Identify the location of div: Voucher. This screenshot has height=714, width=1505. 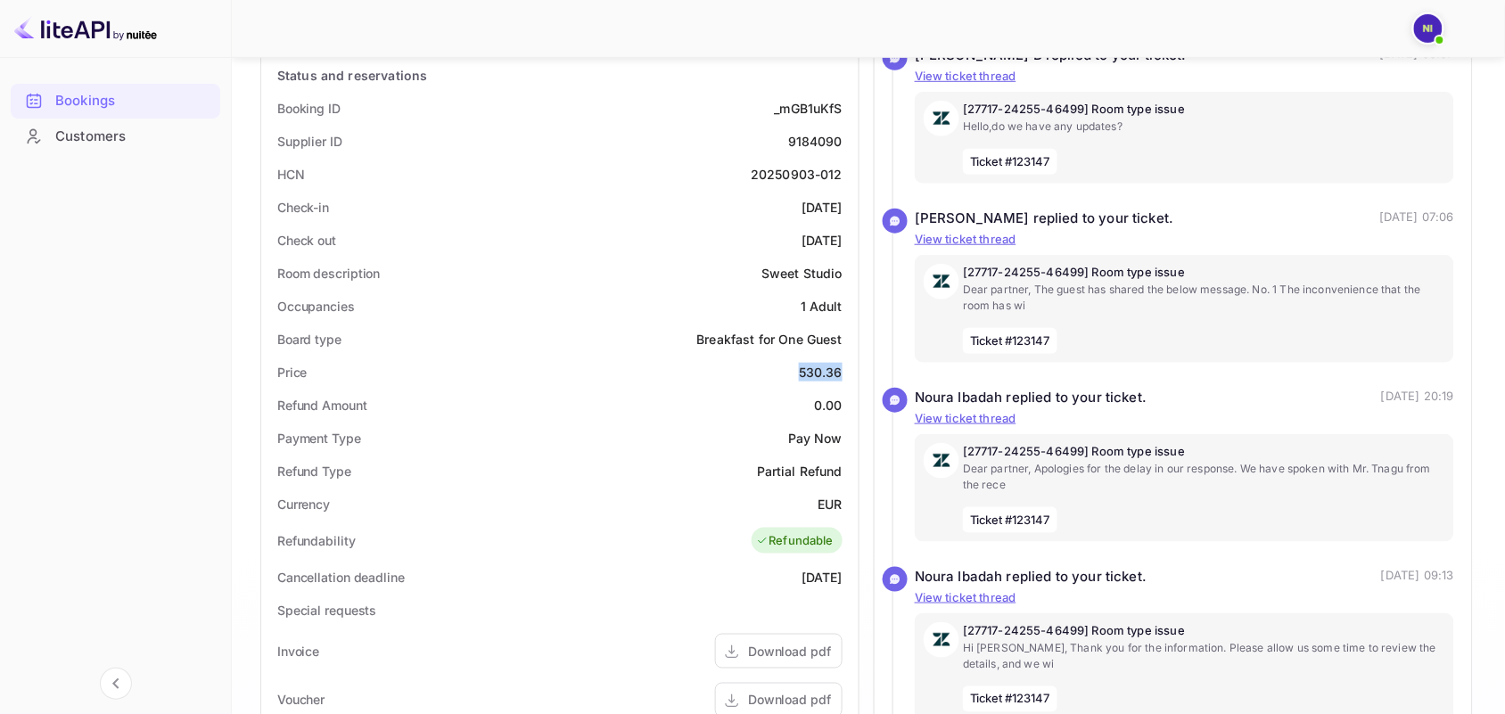
(301, 700).